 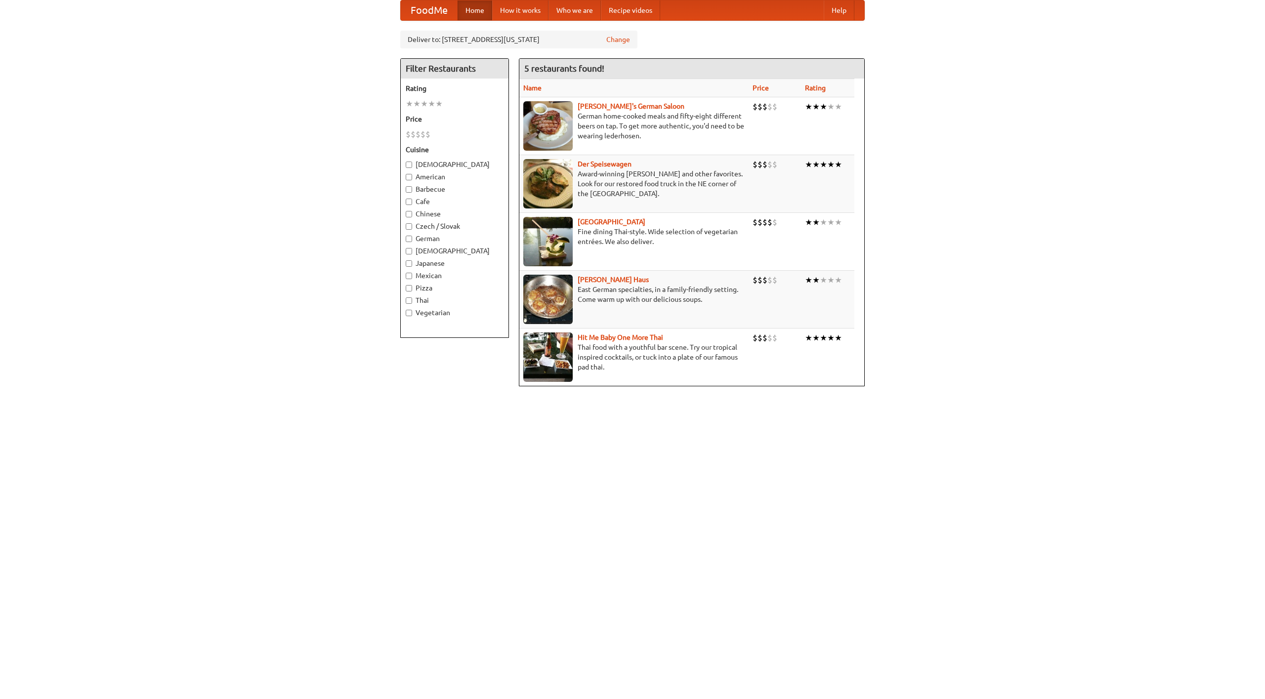 I want to click on a: Hit Me Baby One More Thai, so click(x=620, y=337).